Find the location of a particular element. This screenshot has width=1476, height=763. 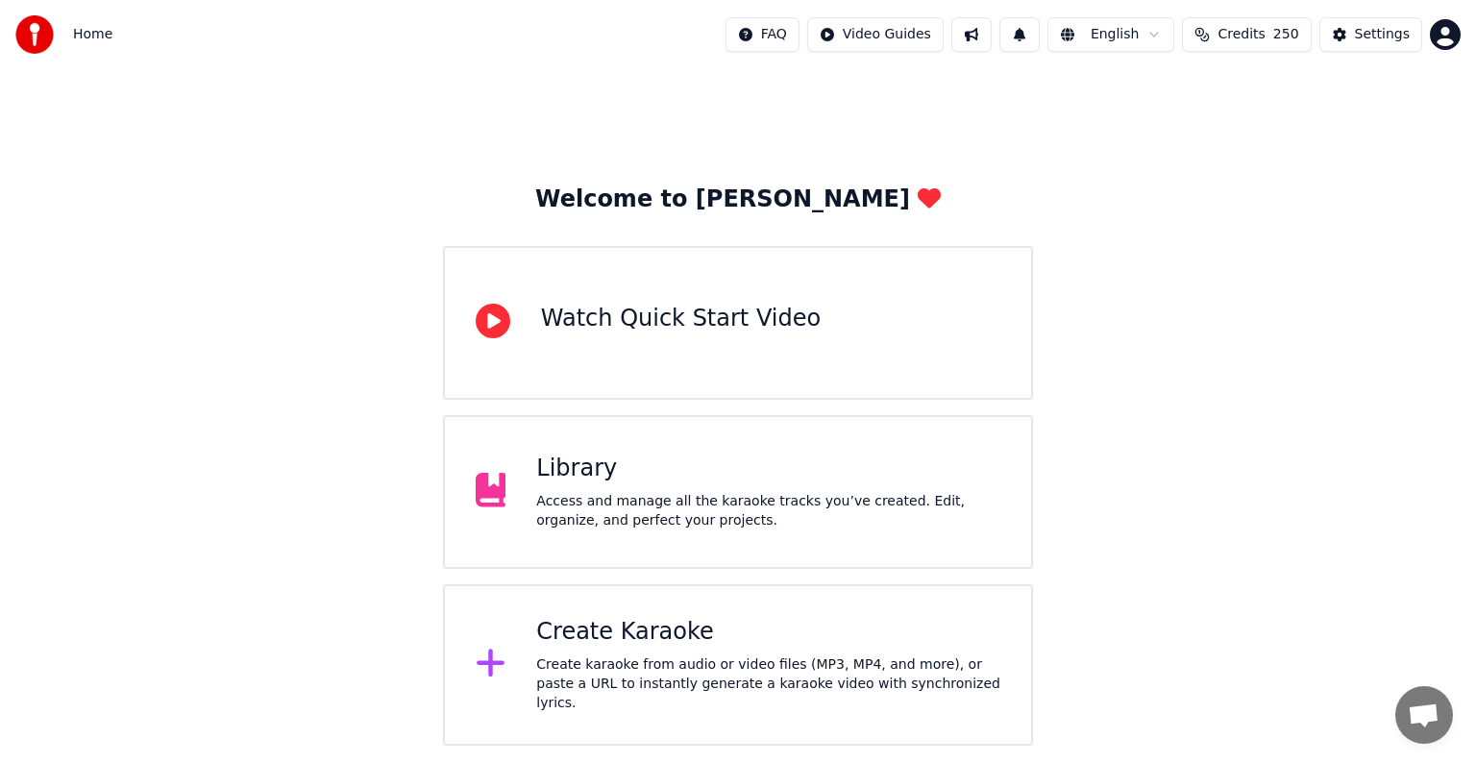

div: Open chat is located at coordinates (1424, 715).